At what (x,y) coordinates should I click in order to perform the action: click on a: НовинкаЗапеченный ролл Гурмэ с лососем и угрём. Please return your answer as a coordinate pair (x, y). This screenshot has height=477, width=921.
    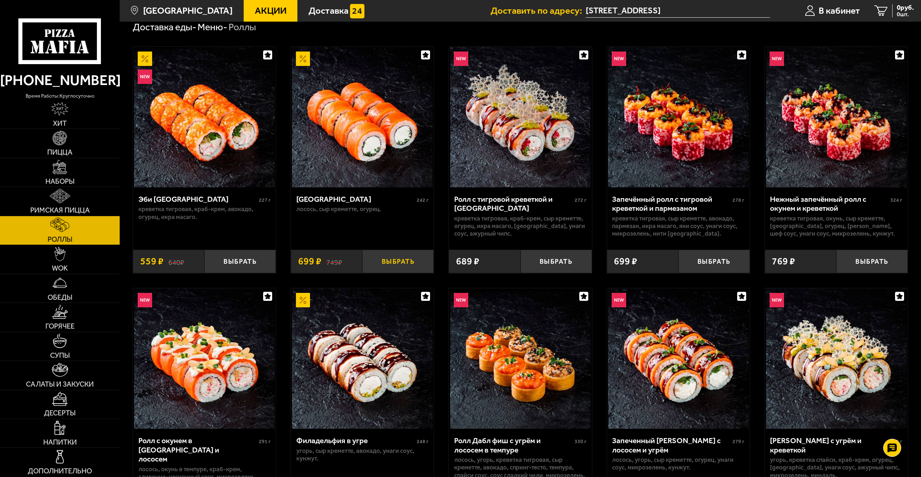
    Looking at the image, I should click on (678, 359).